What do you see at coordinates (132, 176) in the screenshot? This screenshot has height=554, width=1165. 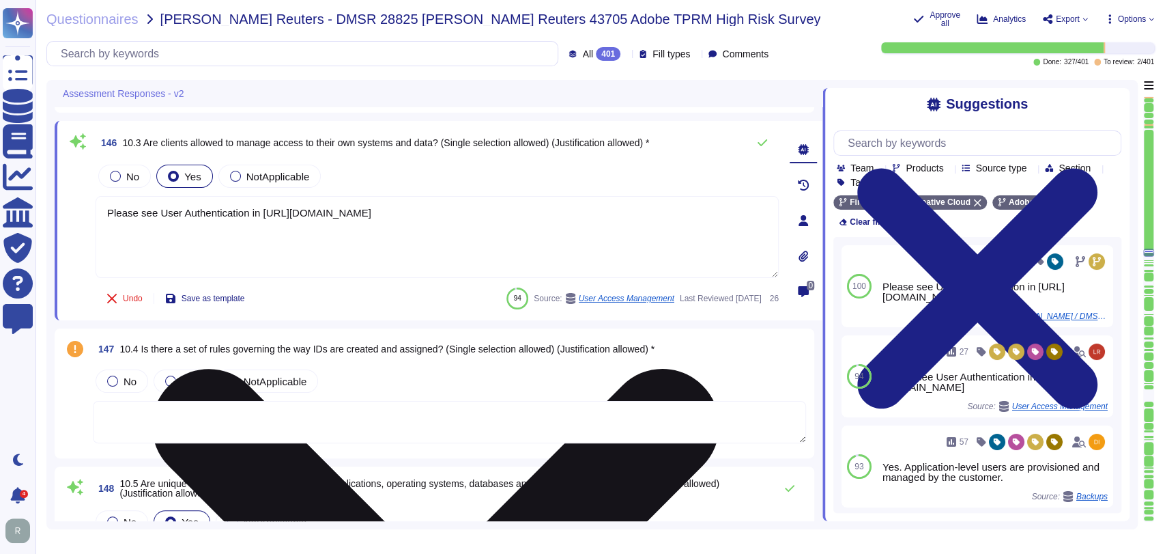 I see `span: No` at bounding box center [132, 176].